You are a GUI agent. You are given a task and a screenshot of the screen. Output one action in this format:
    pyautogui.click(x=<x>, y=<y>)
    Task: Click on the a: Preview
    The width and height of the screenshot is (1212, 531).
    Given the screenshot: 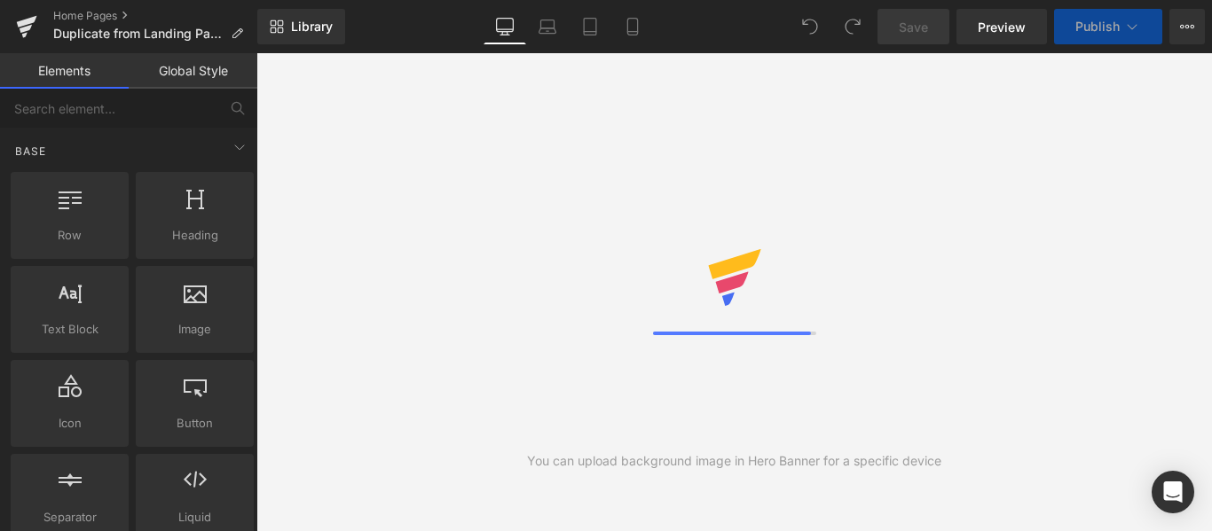 What is the action you would take?
    pyautogui.click(x=1001, y=27)
    